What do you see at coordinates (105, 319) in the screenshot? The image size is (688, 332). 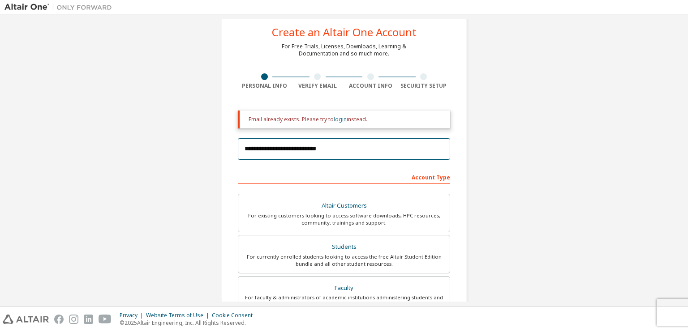 I see `img: youtube.svg` at bounding box center [105, 319].